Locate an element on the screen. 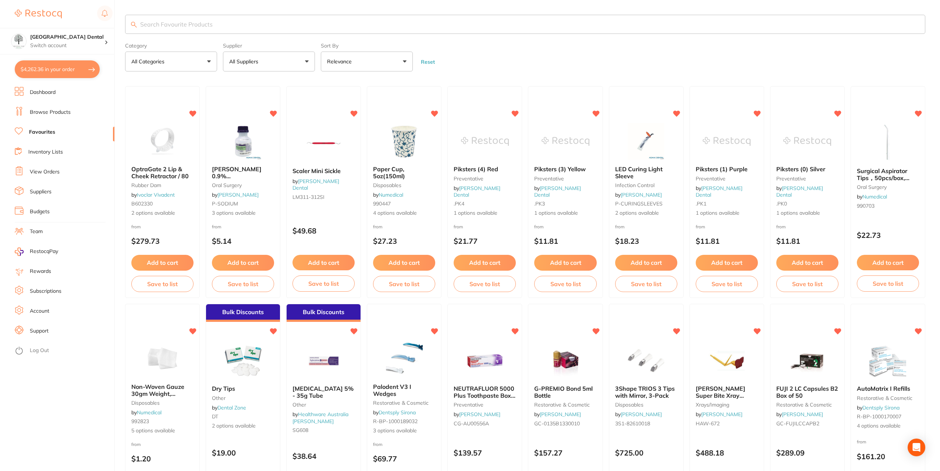 The width and height of the screenshot is (940, 471). b: G-PREMIO Bond 5ml Bottle is located at coordinates (565, 392).